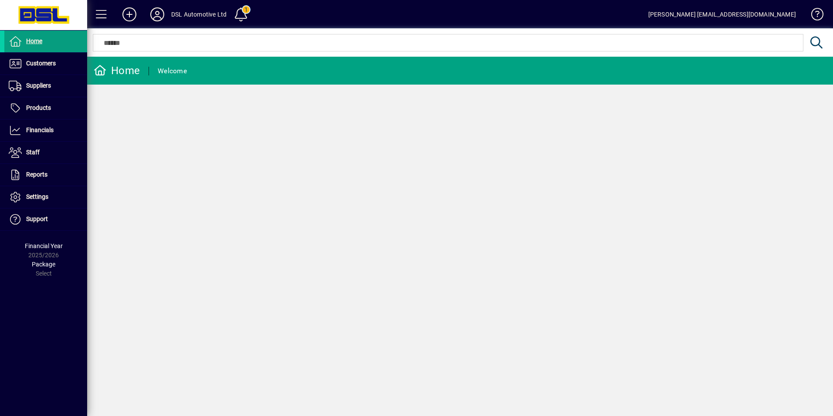  What do you see at coordinates (117, 71) in the screenshot?
I see `div: Home` at bounding box center [117, 71].